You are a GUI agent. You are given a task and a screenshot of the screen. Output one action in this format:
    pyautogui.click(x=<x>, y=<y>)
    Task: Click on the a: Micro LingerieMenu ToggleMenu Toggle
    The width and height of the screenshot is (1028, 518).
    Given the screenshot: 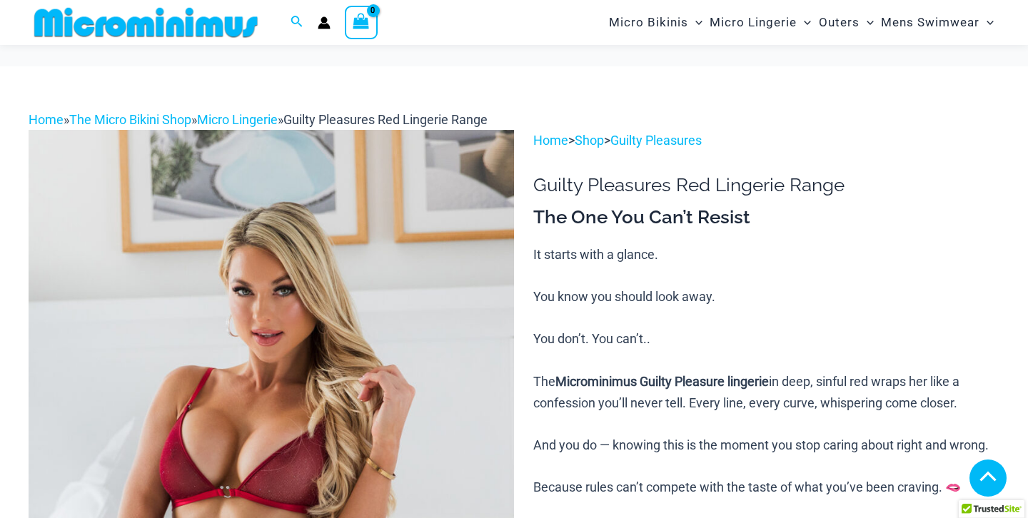 What is the action you would take?
    pyautogui.click(x=760, y=22)
    